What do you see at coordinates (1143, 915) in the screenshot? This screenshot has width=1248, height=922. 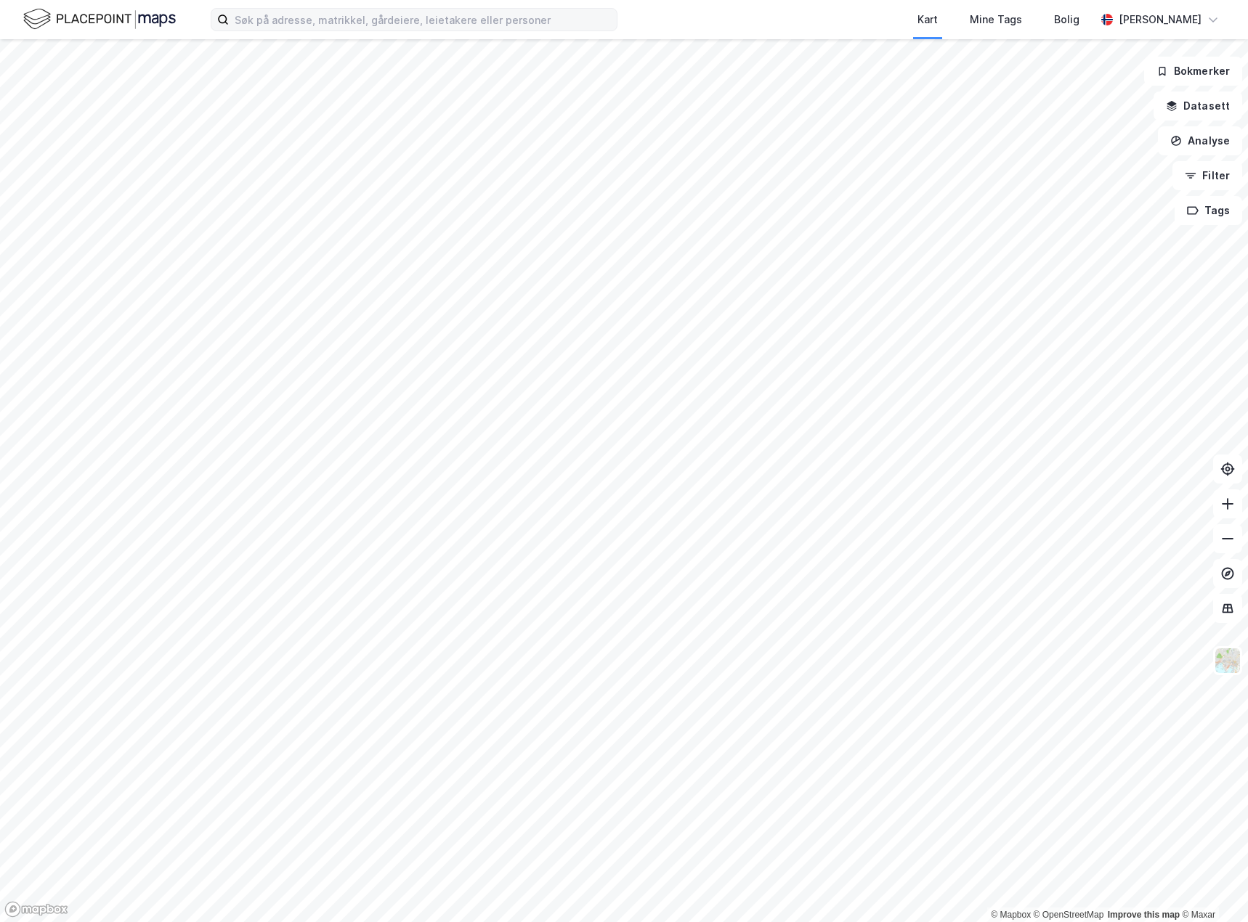 I see `a: Improve this map` at bounding box center [1143, 915].